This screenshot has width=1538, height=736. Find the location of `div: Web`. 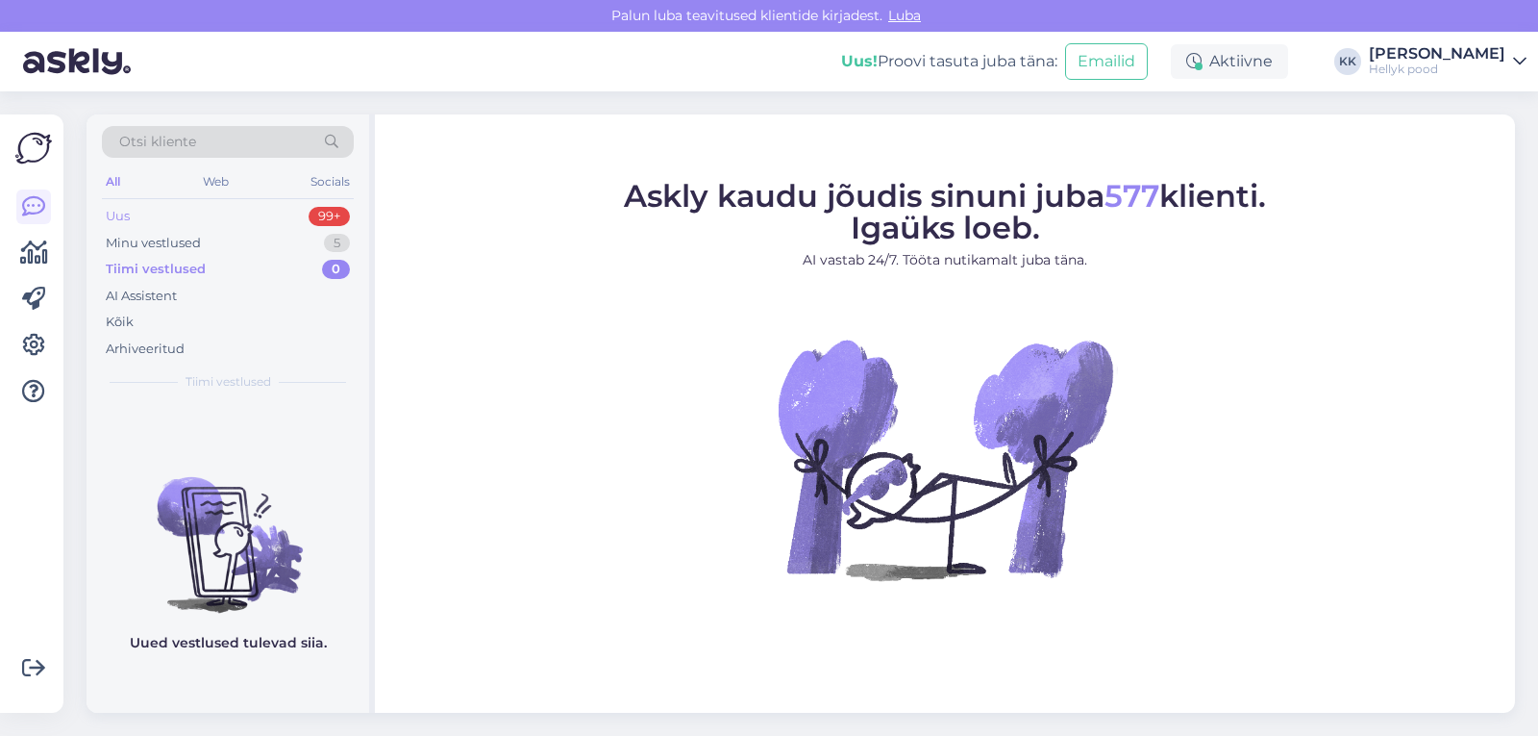

div: Web is located at coordinates (215, 182).